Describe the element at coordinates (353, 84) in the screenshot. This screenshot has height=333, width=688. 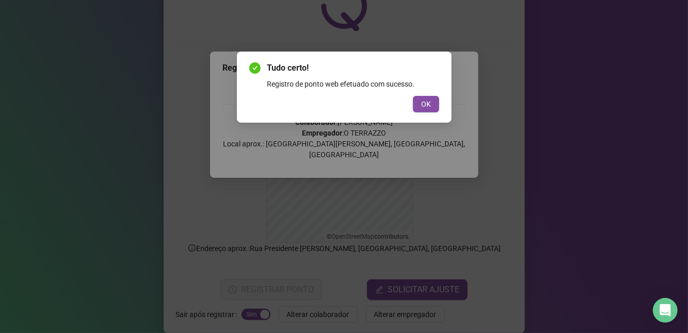
I see `div: Registro de ponto web efetuado com sucesso.` at that location.